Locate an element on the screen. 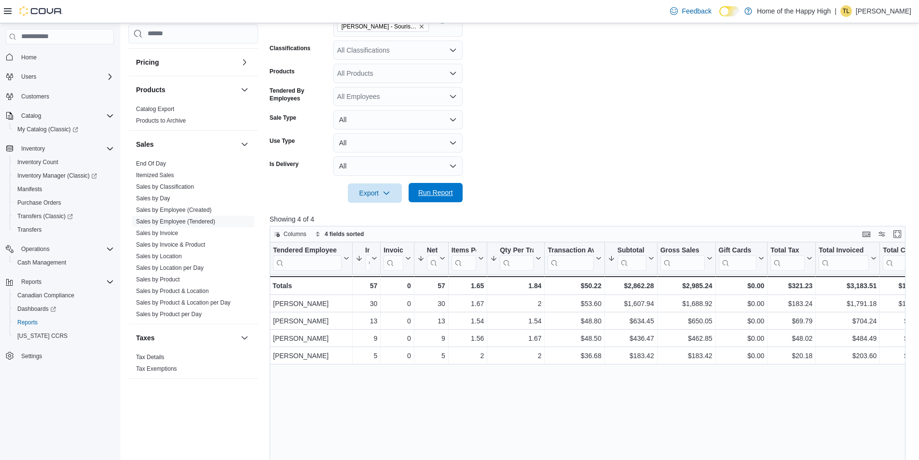 The height and width of the screenshot is (460, 919). a: End Of Day is located at coordinates (151, 164).